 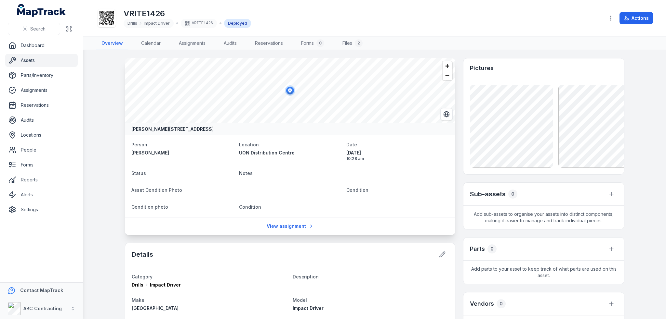 What do you see at coordinates (290, 153) in the screenshot?
I see `a: UON Distribution Centre` at bounding box center [290, 153].